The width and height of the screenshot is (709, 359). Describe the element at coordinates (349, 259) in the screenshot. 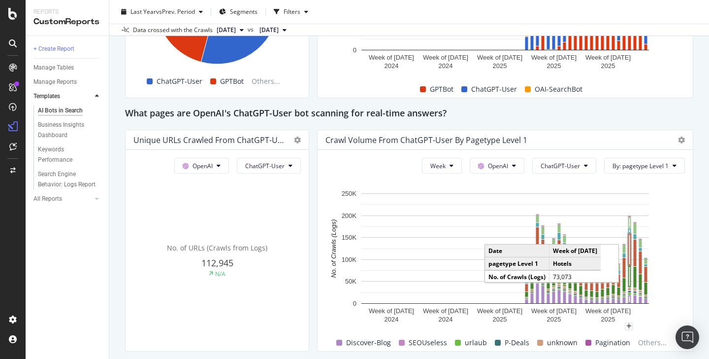

I see `text: 100K` at that location.